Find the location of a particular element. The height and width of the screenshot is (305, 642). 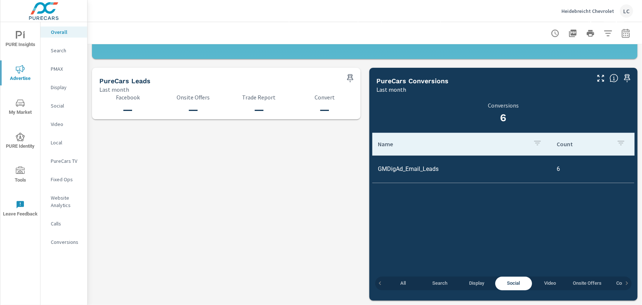

div: Fixed Ops is located at coordinates (64, 179).